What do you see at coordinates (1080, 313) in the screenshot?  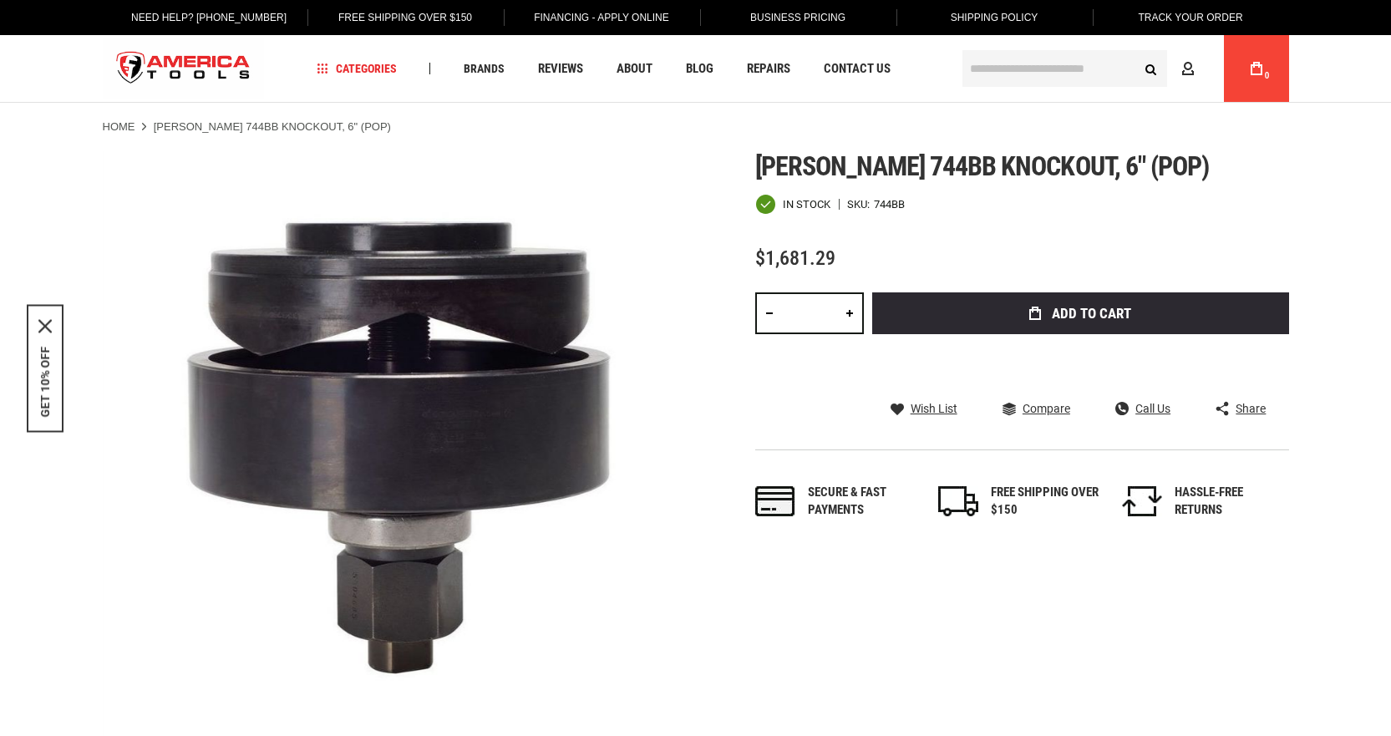 I see `button: Add to Cart` at bounding box center [1080, 313].